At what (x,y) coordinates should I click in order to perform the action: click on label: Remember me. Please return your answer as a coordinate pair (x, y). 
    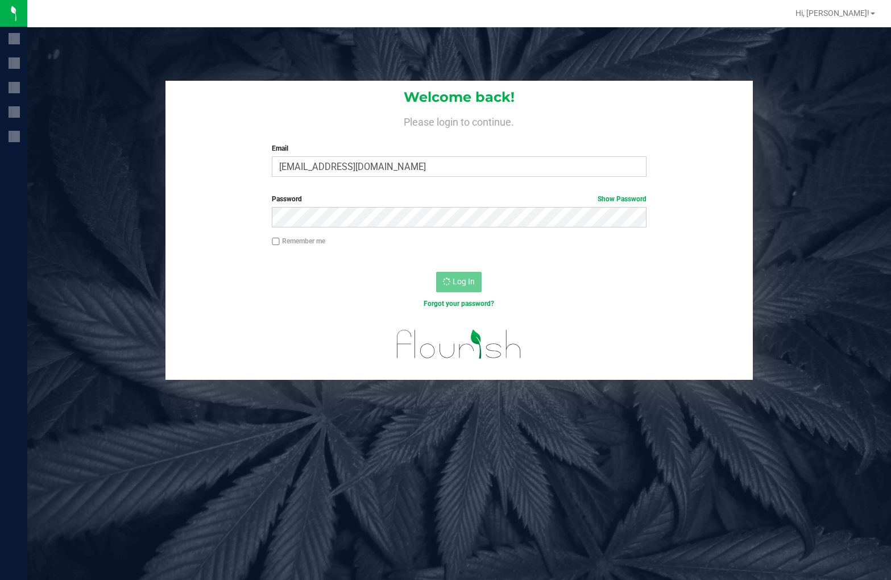
    Looking at the image, I should click on (298, 241).